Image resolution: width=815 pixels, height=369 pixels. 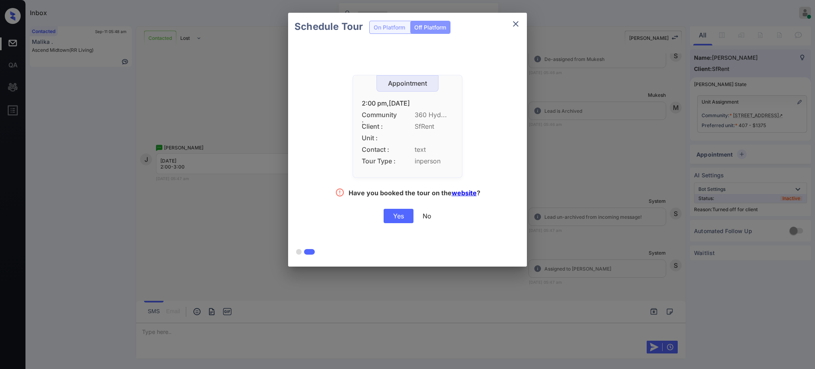 I want to click on div: Have you booked the tour on the ?, so click(x=414, y=193).